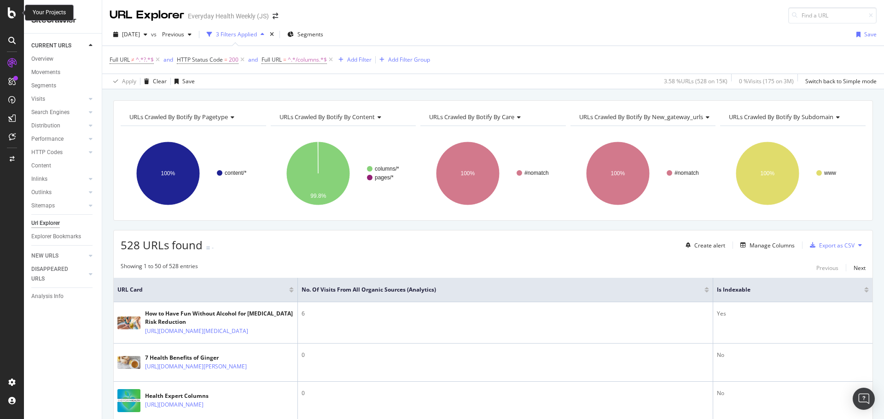 This screenshot has width=884, height=419. Describe the element at coordinates (58, 192) in the screenshot. I see `a: Outlinks` at that location.